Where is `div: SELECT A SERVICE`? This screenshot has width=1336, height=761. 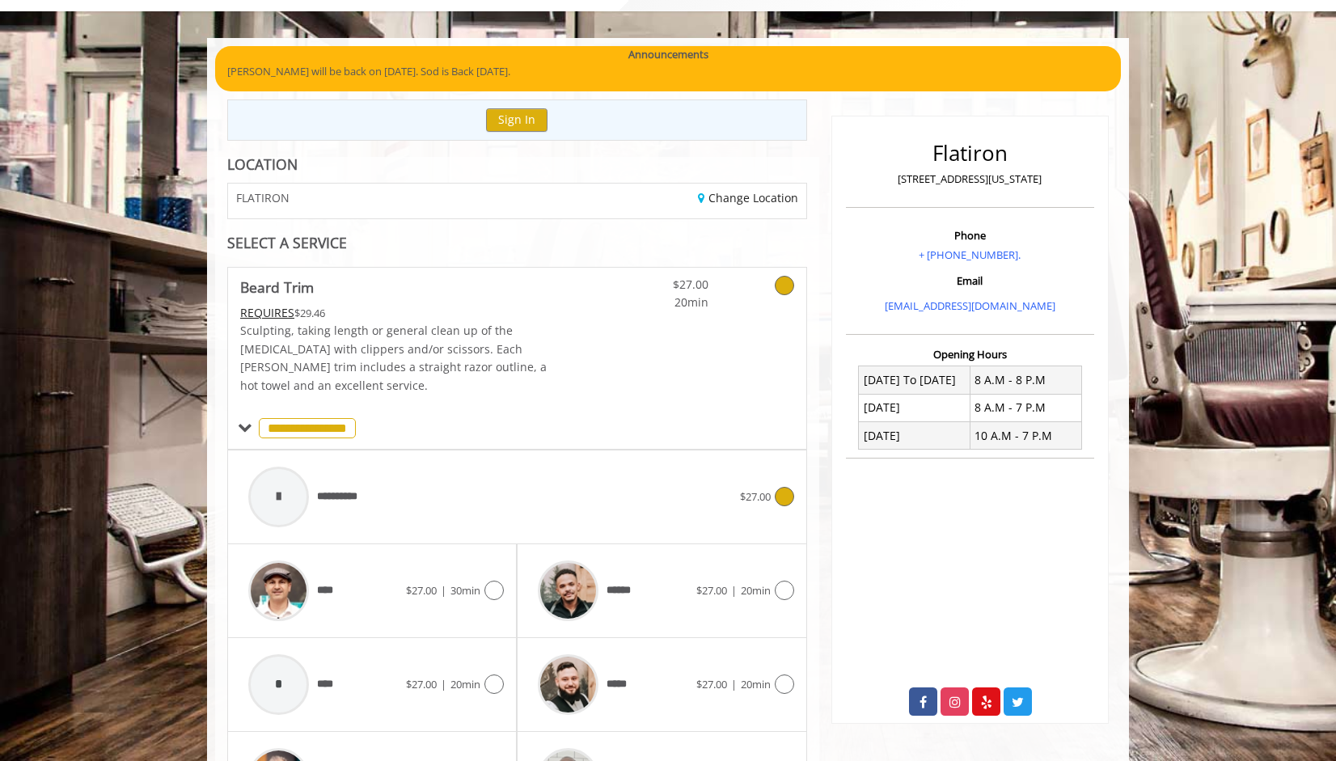 div: SELECT A SERVICE is located at coordinates (517, 243).